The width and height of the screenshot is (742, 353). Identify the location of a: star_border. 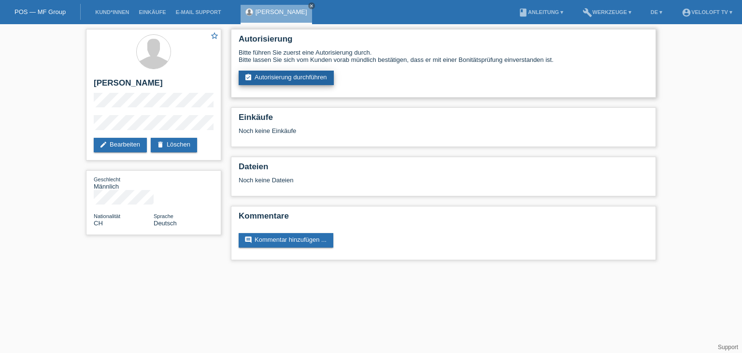
(214, 36).